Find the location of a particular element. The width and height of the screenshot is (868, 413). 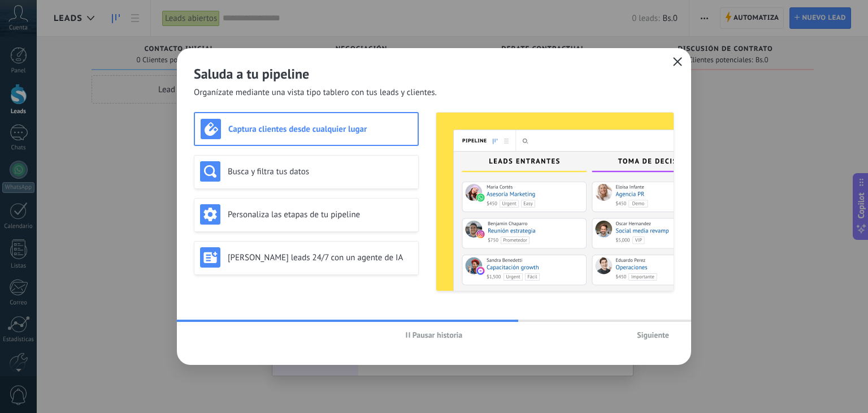

span: Pausar historia is located at coordinates (437, 335).